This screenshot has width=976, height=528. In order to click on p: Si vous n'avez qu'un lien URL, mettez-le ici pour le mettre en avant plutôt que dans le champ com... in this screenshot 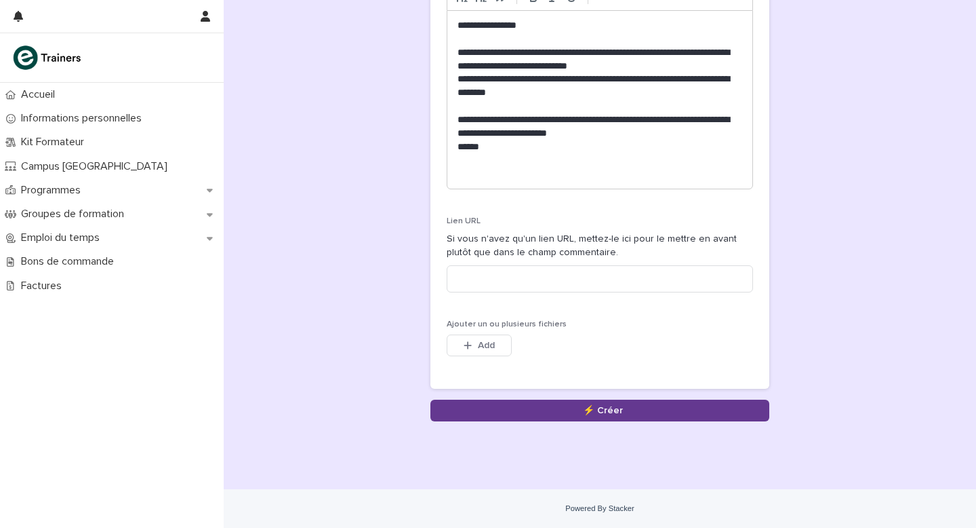, I will do `click(600, 246)`.